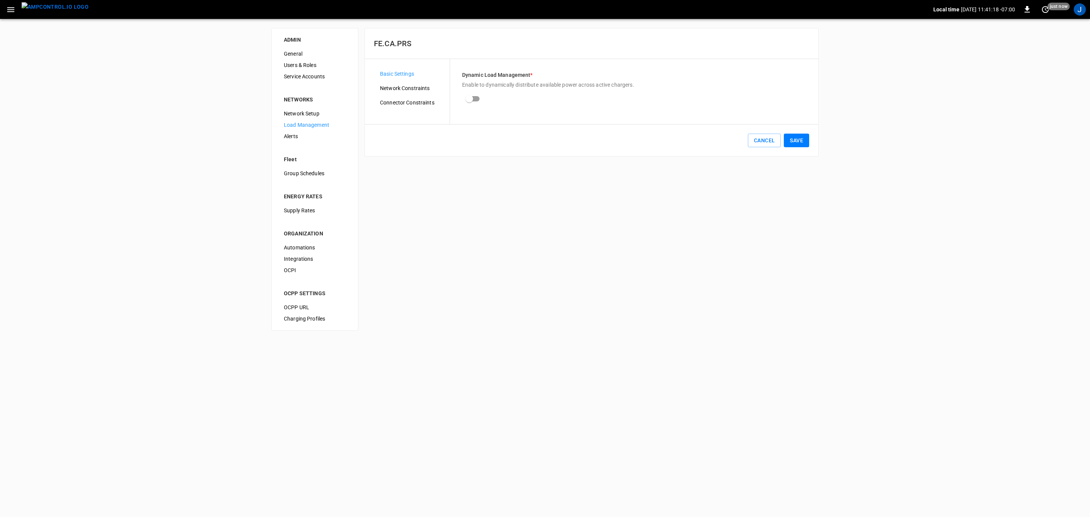 Image resolution: width=1090 pixels, height=517 pixels. I want to click on span: Connector Constraints, so click(412, 103).